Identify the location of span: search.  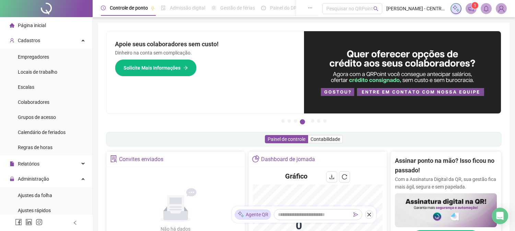
(376, 9).